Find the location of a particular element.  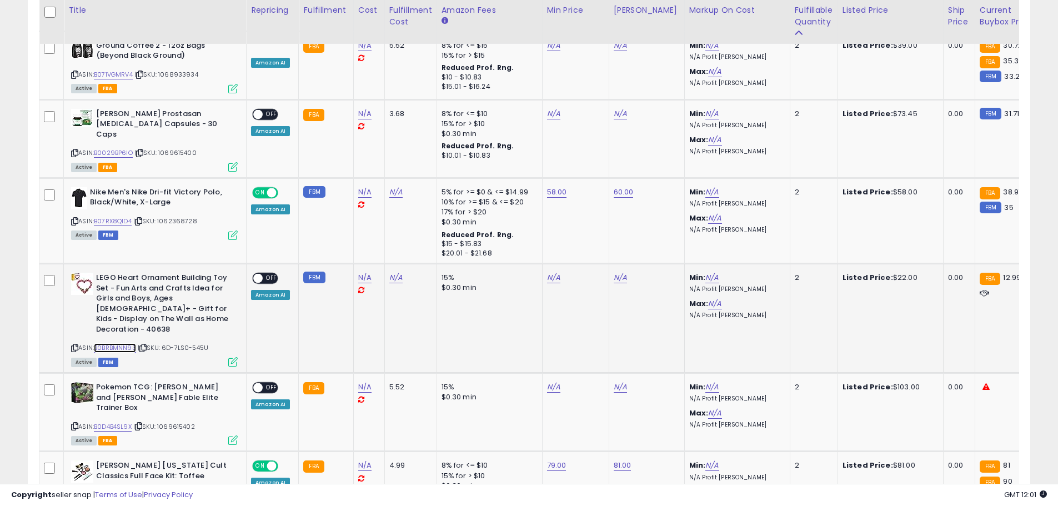

div: $39.00 is located at coordinates (888, 46).